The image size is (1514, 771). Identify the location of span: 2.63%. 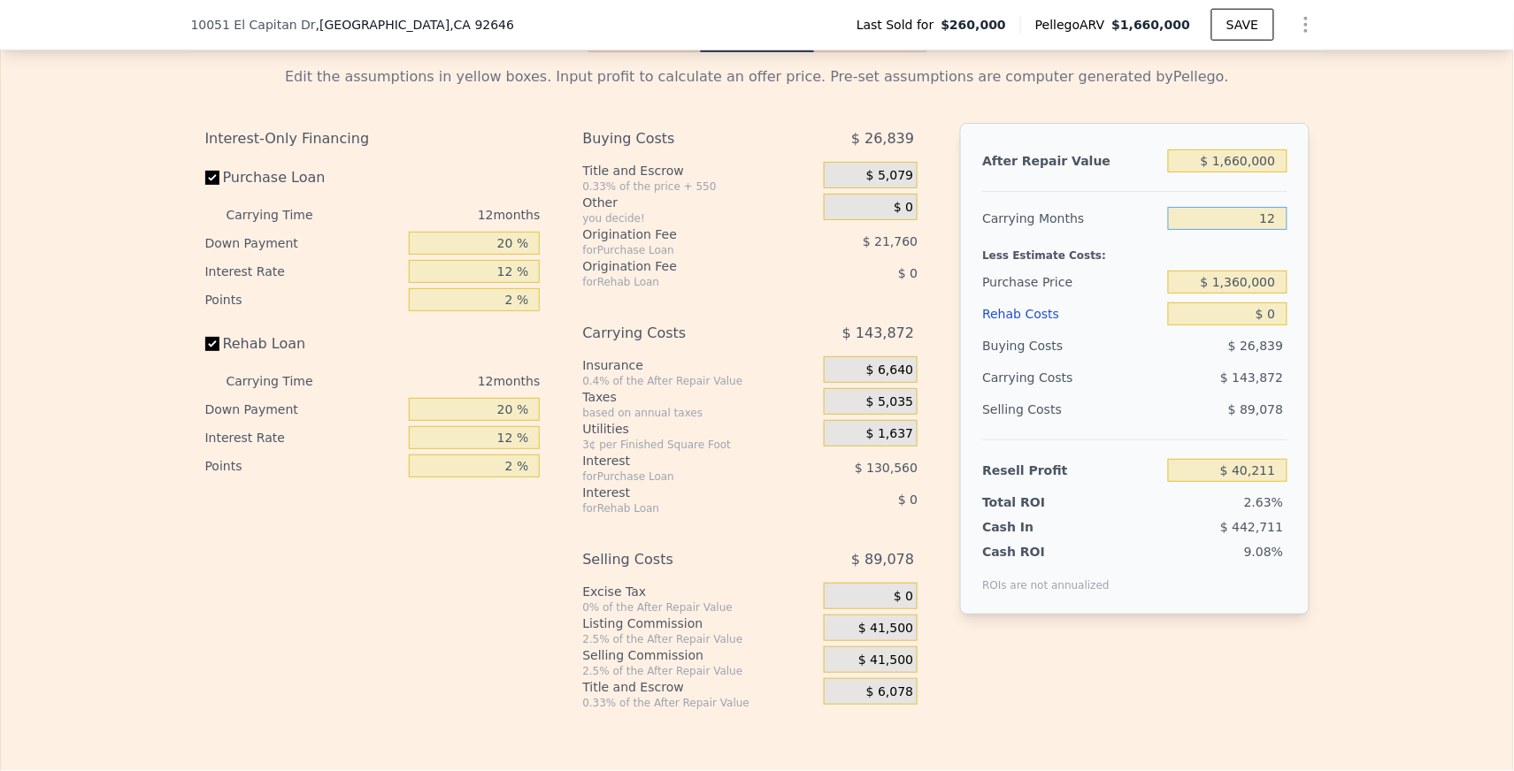
(1263, 502).